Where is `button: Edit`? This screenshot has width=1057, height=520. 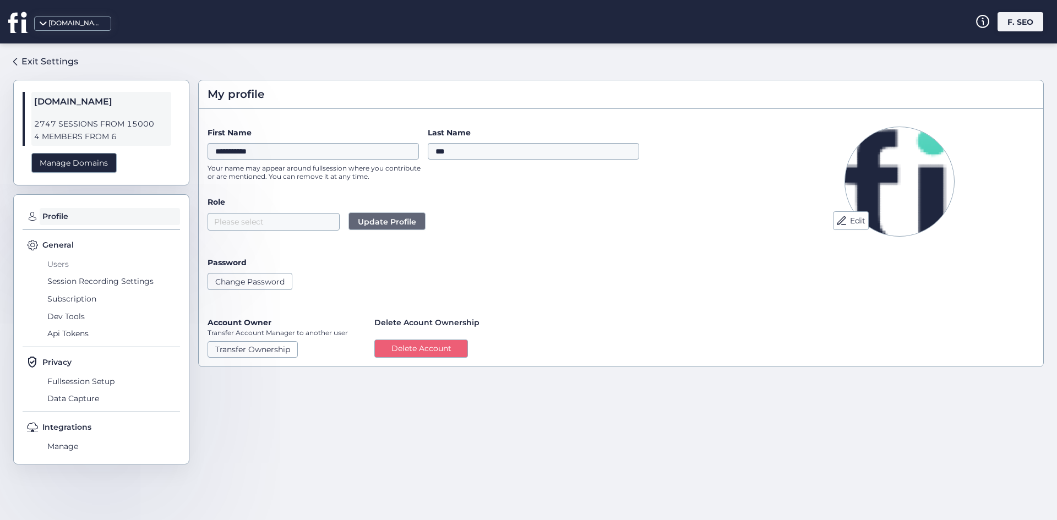 button: Edit is located at coordinates (851, 221).